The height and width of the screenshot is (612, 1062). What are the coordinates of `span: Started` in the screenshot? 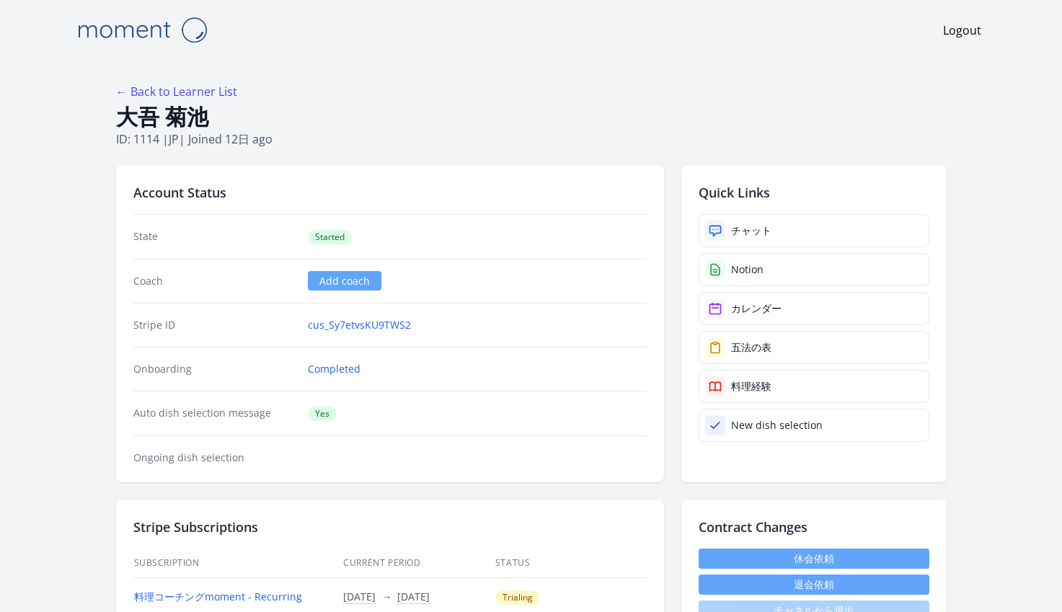 It's located at (330, 237).